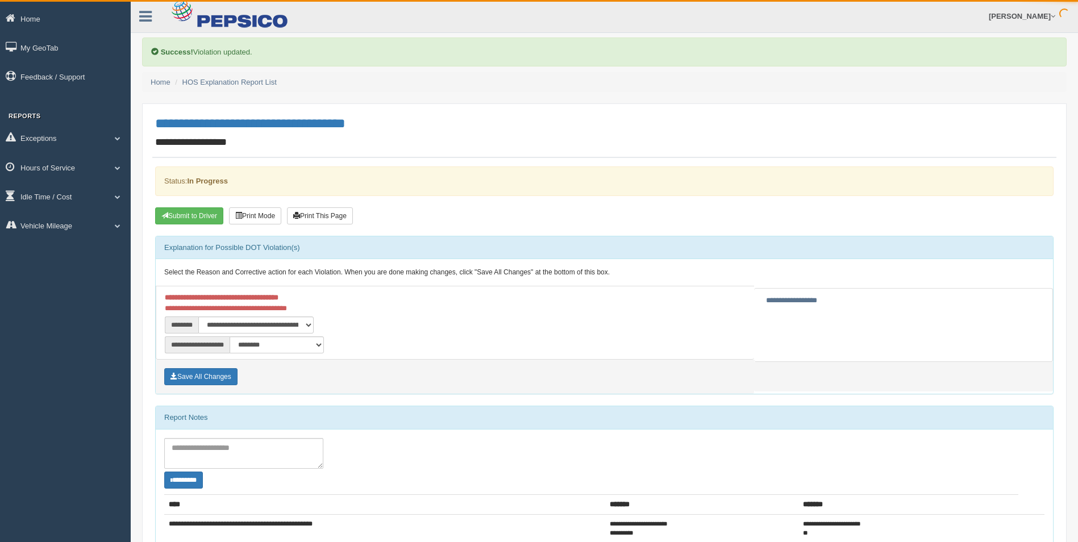 This screenshot has height=542, width=1078. Describe the element at coordinates (604, 418) in the screenshot. I see `div: Report Notes` at that location.